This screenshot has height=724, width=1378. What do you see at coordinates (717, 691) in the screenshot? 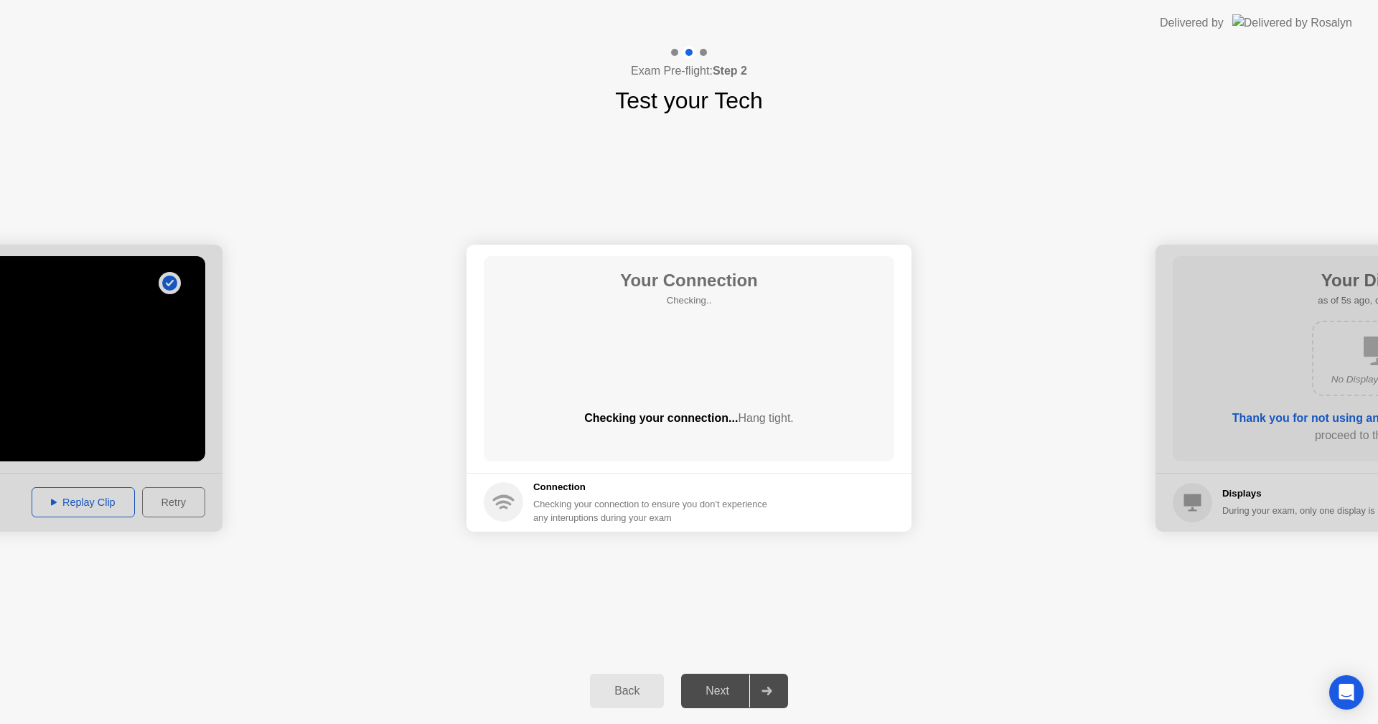
I see `div: Next` at bounding box center [717, 691].